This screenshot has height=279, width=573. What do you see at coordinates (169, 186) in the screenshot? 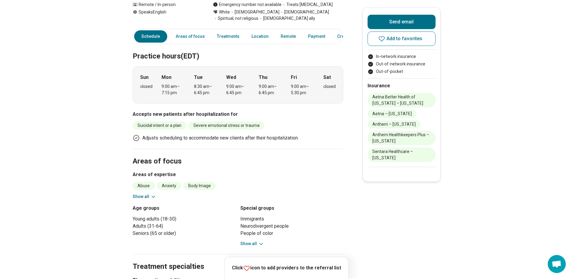
I see `li: Anxiety` at bounding box center [169, 186].